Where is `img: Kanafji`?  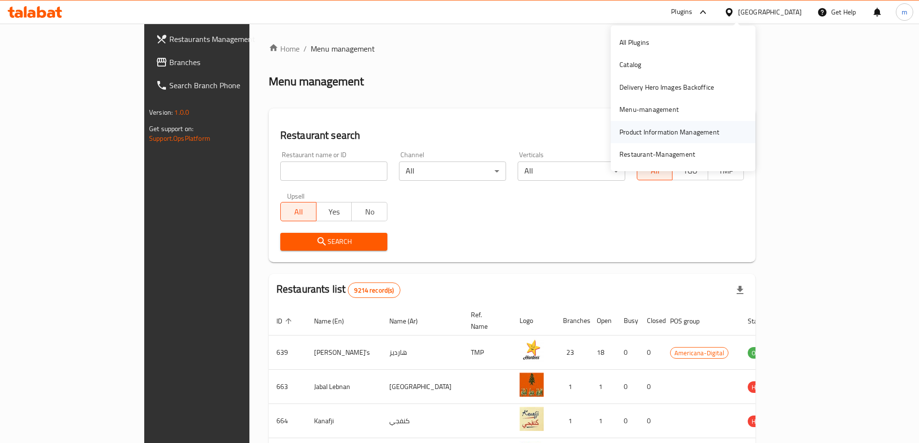
img: Kanafji is located at coordinates (532, 419).